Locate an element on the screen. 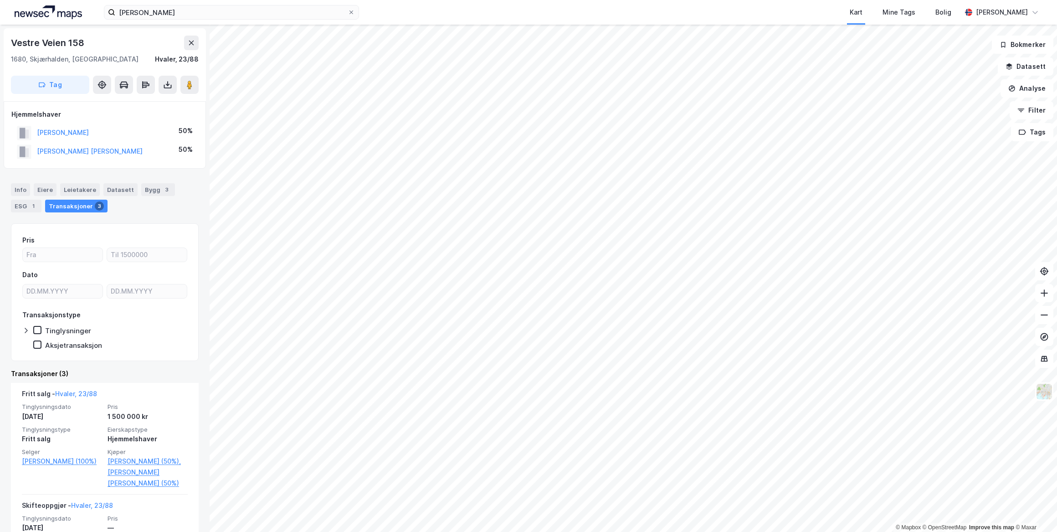  a: Improve this map is located at coordinates (991, 527).